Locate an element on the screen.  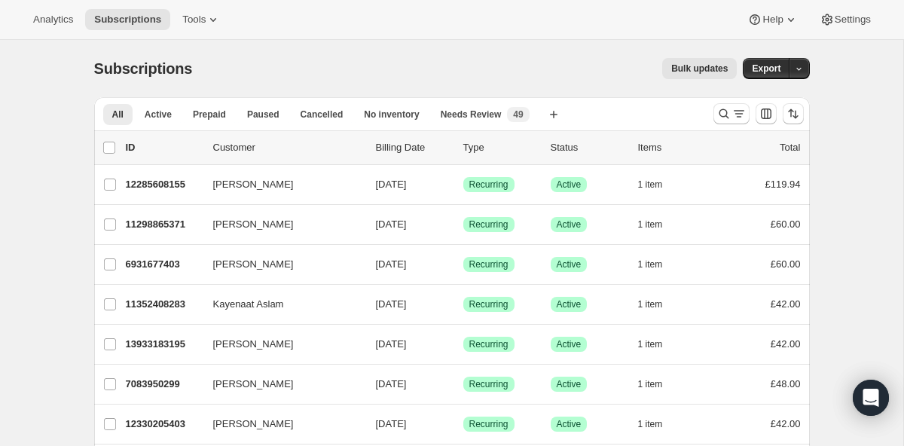
p: 12285608155 is located at coordinates (163, 185).